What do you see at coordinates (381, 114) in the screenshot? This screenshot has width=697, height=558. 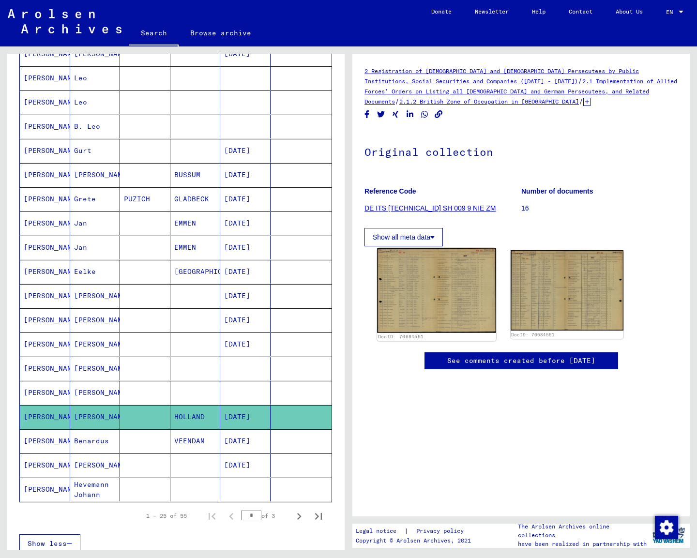 I see `button: Share on Twitter` at bounding box center [381, 114].